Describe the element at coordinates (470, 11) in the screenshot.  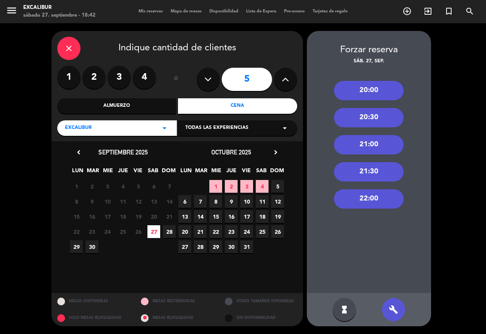
I see `i: search` at that location.